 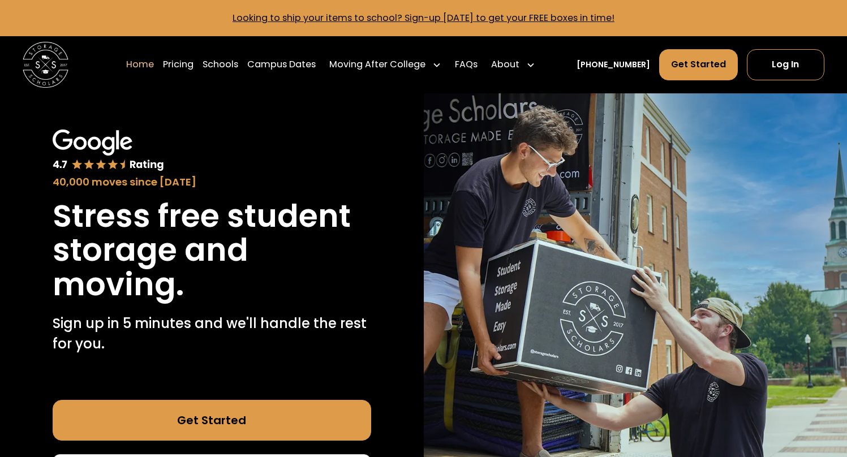 I want to click on img: Storage Scholars main logo, so click(x=45, y=64).